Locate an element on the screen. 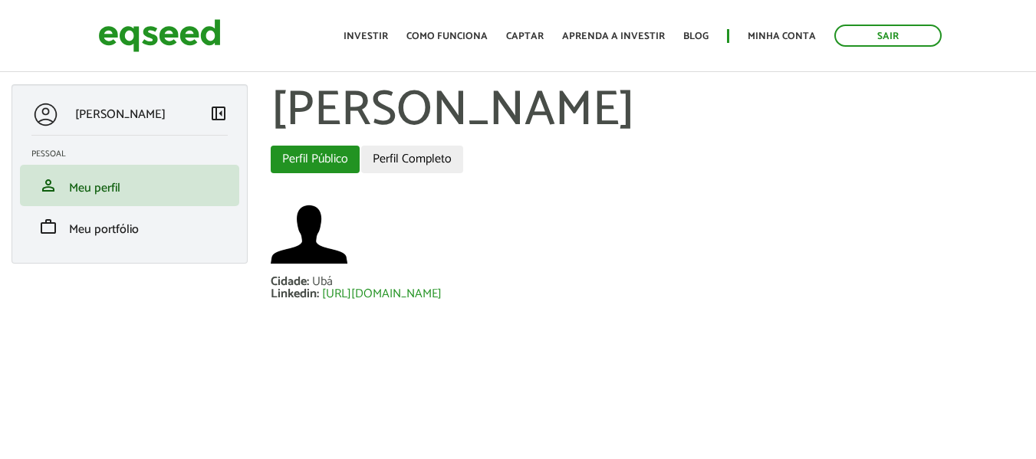 Image resolution: width=1036 pixels, height=459 pixels. a: Captar is located at coordinates (524, 36).